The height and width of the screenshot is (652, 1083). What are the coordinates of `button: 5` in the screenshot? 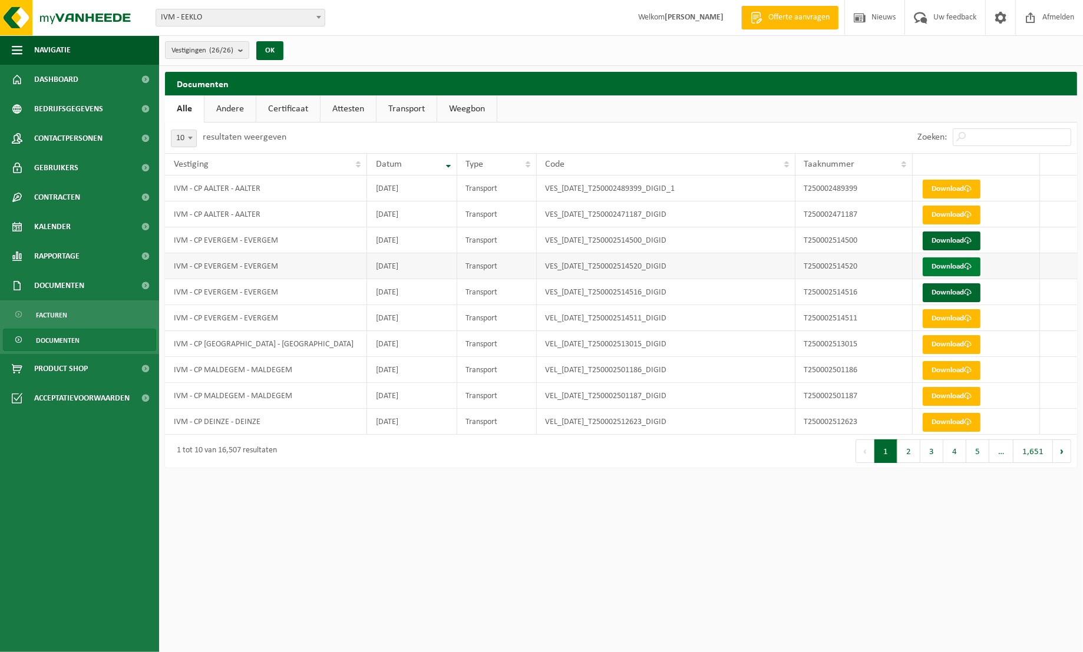 It's located at (978, 451).